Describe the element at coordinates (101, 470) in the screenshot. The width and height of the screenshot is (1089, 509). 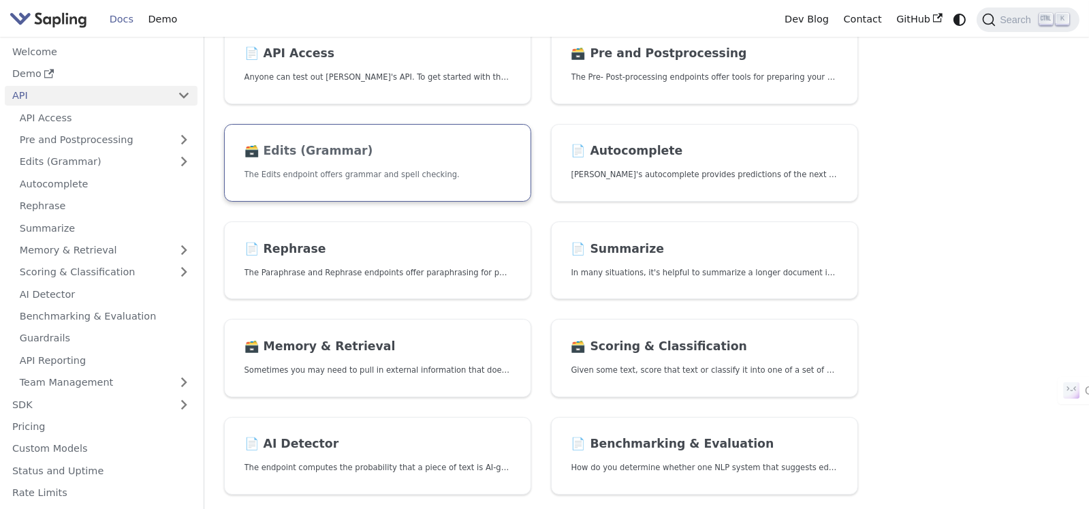
I see `a: Status and Uptime` at that location.